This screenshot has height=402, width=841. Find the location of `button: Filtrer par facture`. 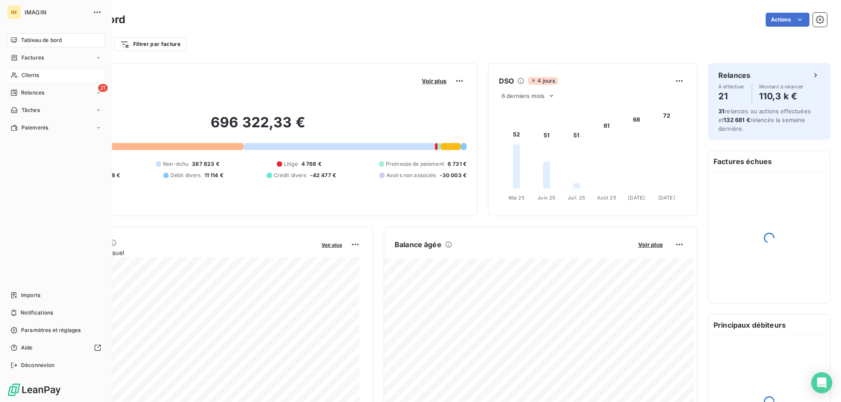

button: Filtrer par facture is located at coordinates (150, 44).